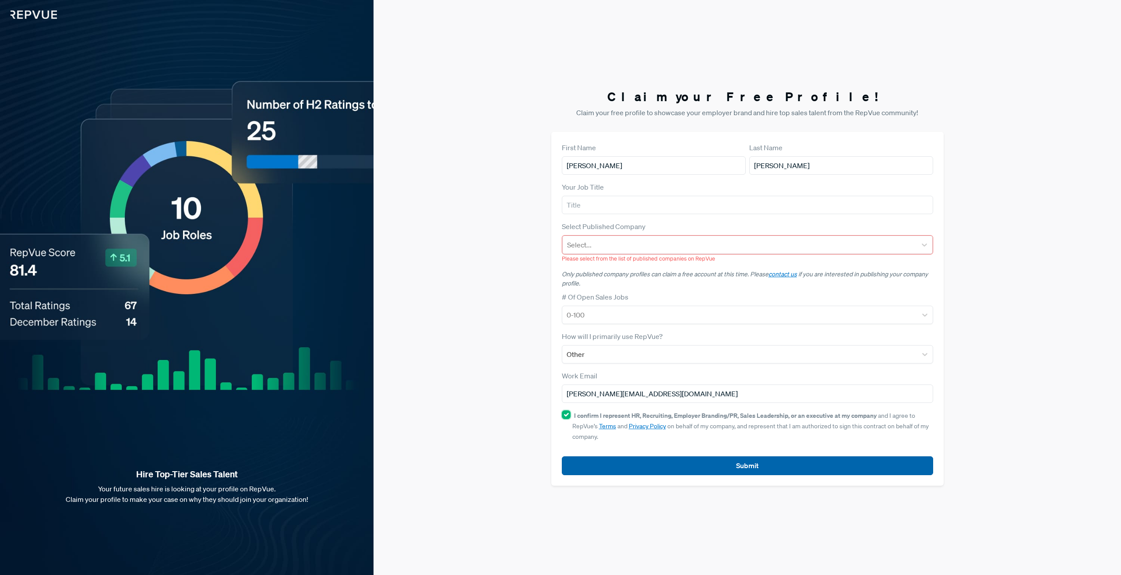 This screenshot has height=575, width=1121. Describe the element at coordinates (782, 274) in the screenshot. I see `a: contact us` at that location.